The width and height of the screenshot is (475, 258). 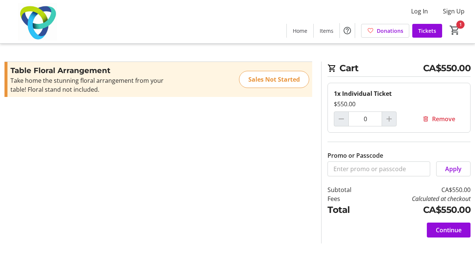 I want to click on span: Items, so click(x=326, y=31).